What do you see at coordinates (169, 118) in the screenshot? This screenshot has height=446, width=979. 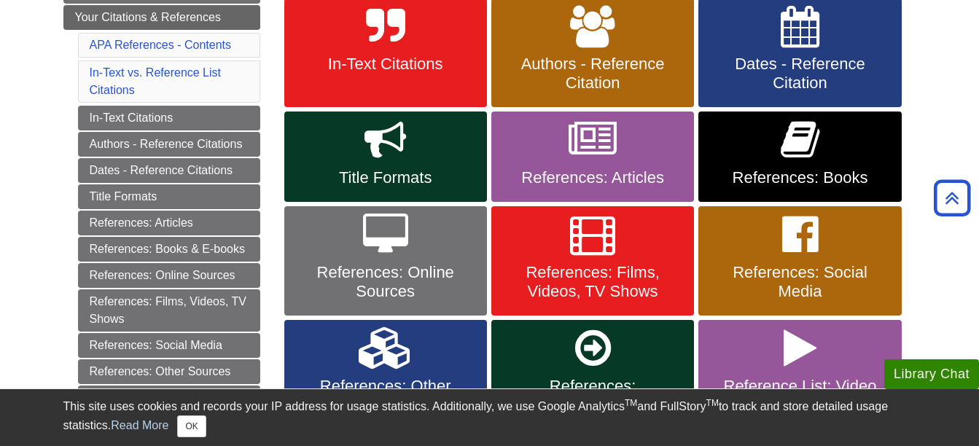 I see `a: In-Text Citations` at bounding box center [169, 118].